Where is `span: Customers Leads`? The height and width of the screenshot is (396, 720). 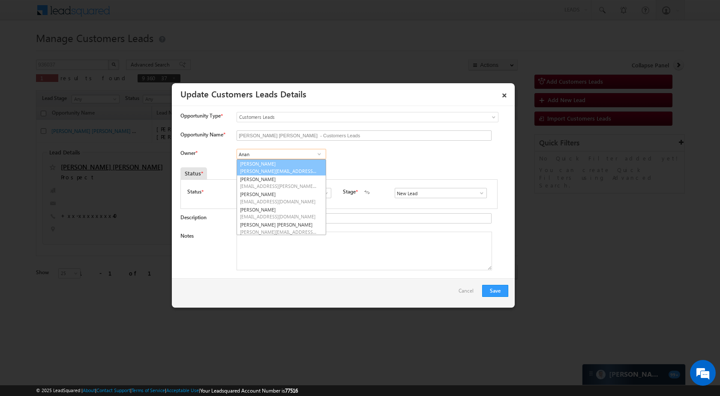 span: Customers Leads is located at coordinates (350, 117).